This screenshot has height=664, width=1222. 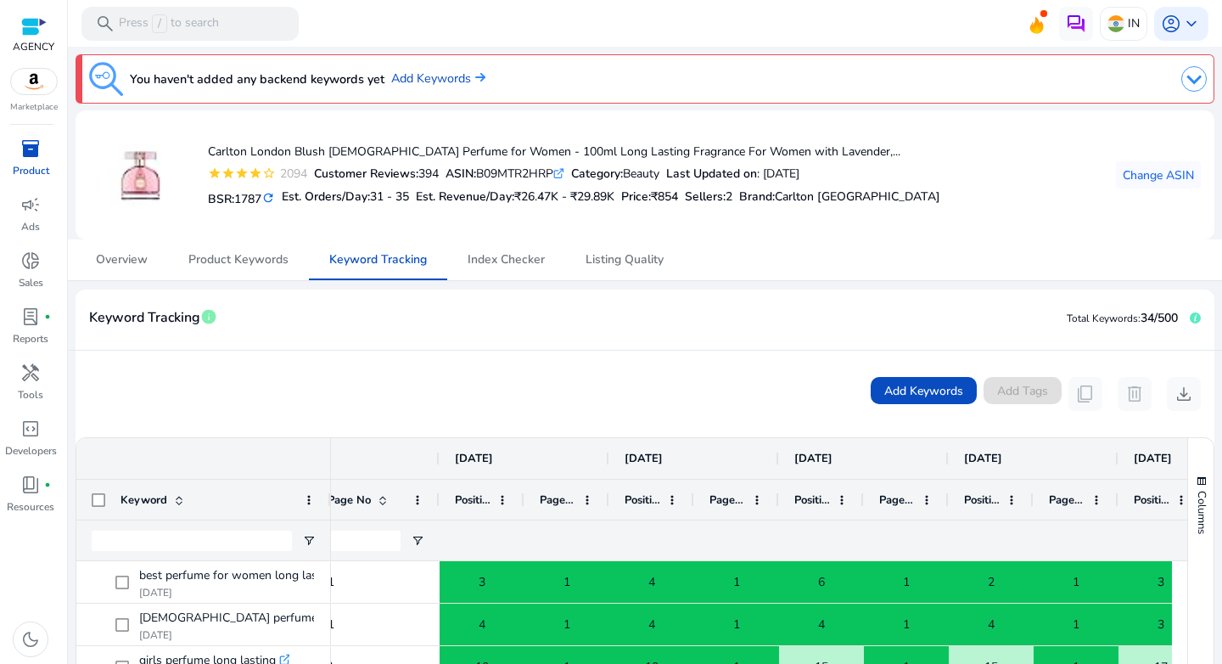 What do you see at coordinates (366, 173) in the screenshot?
I see `b: Customer Reviews:` at bounding box center [366, 173].